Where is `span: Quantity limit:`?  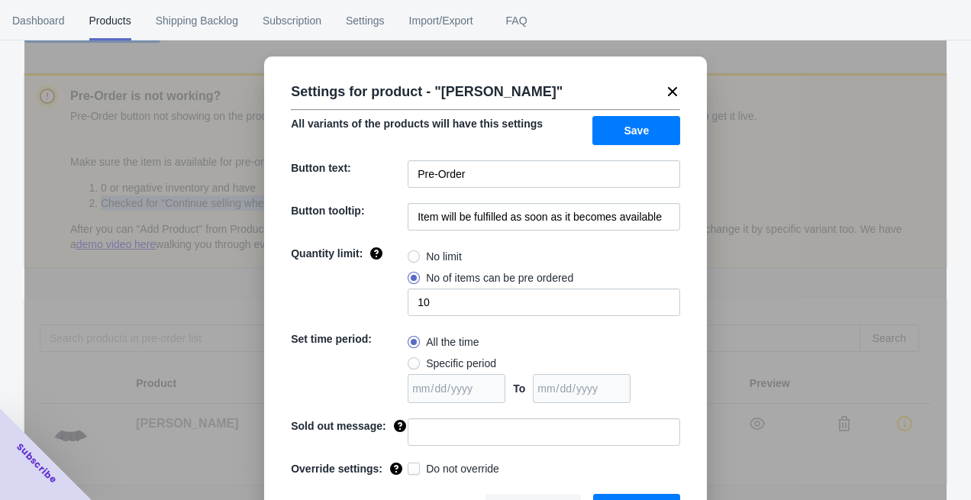
span: Quantity limit: is located at coordinates (327, 253).